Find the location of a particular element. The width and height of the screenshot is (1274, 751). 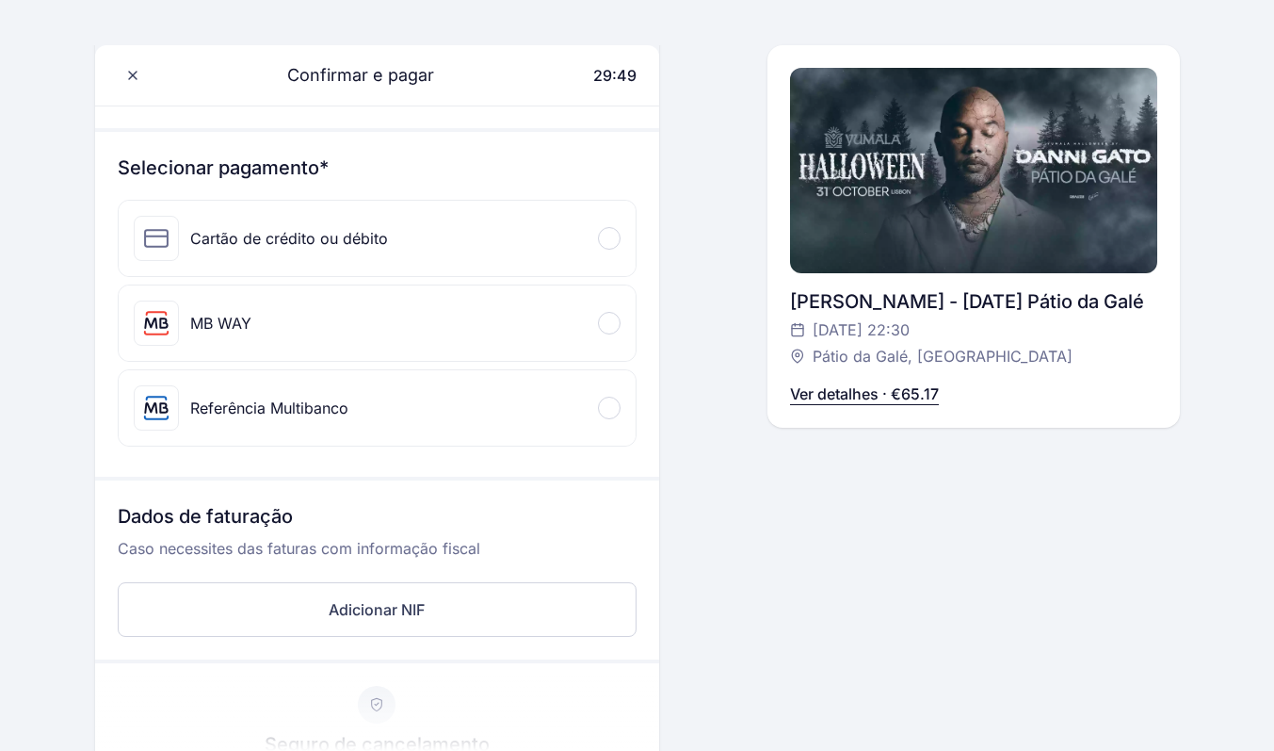

p: Ver detalhes · €65.17 is located at coordinates (865, 394).